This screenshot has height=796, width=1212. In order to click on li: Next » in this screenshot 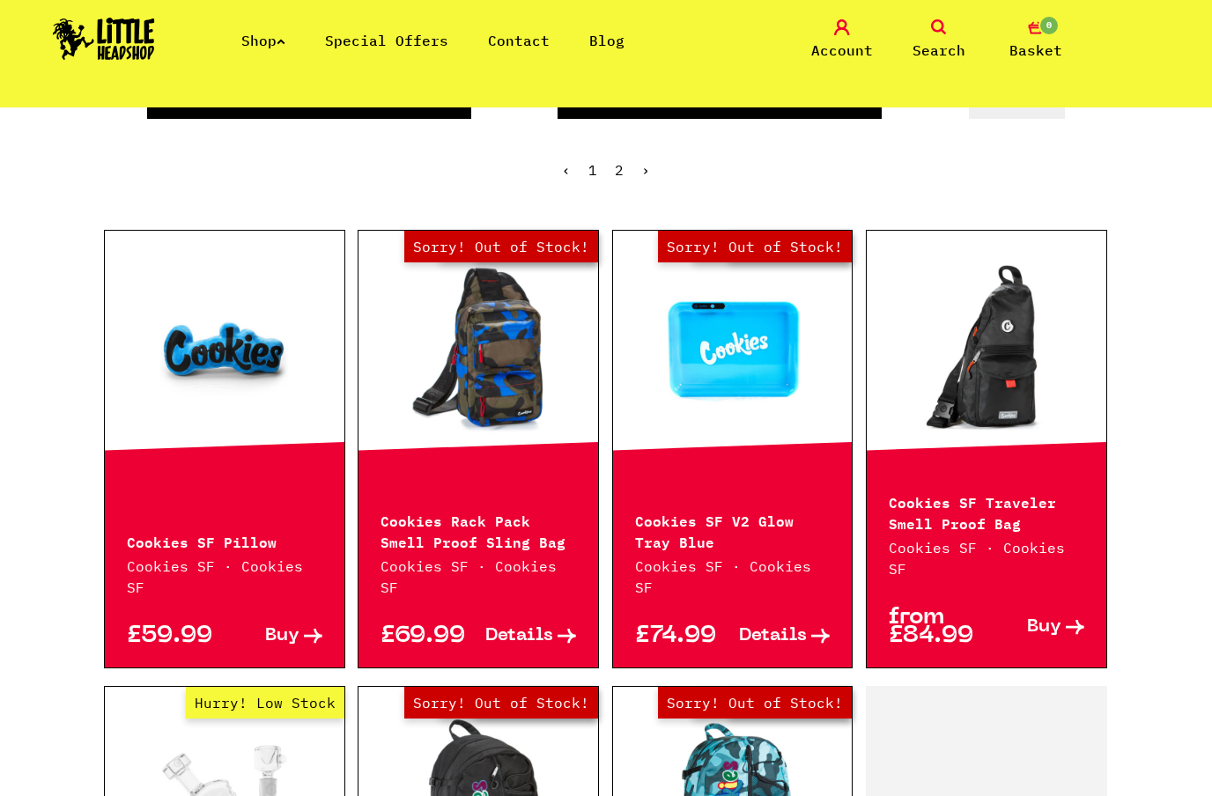, I will do `click(646, 170)`.